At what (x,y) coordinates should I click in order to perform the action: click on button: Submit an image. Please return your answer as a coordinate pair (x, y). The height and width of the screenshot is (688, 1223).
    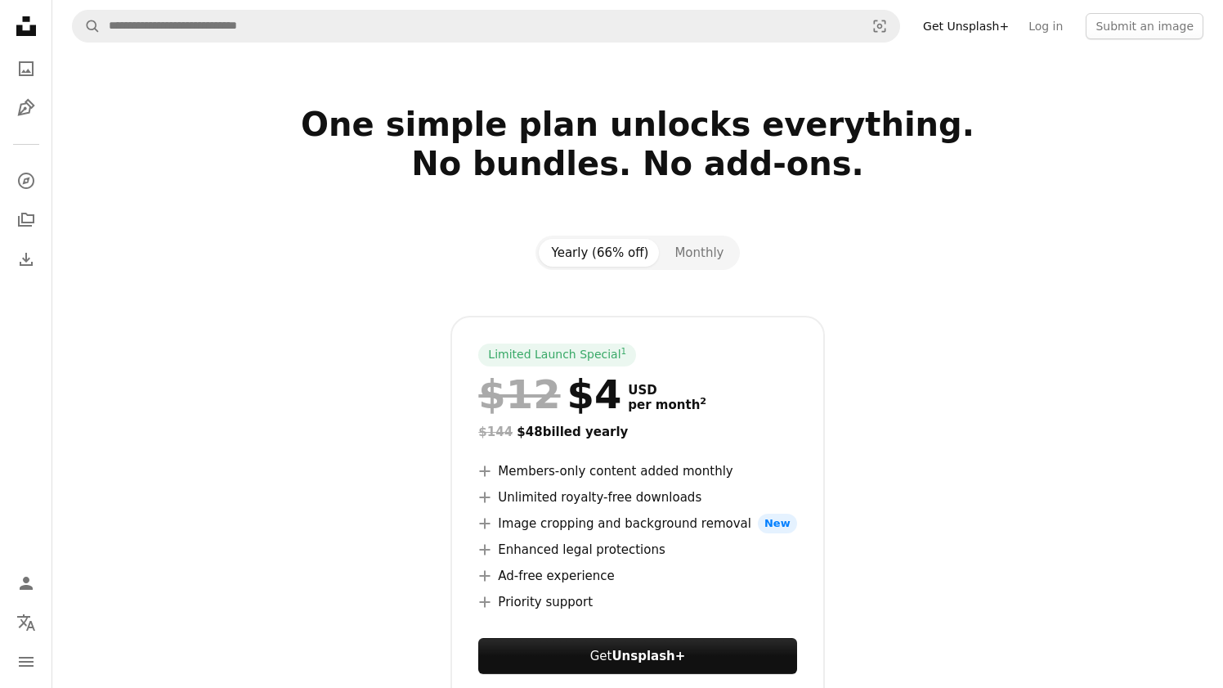
    Looking at the image, I should click on (1145, 26).